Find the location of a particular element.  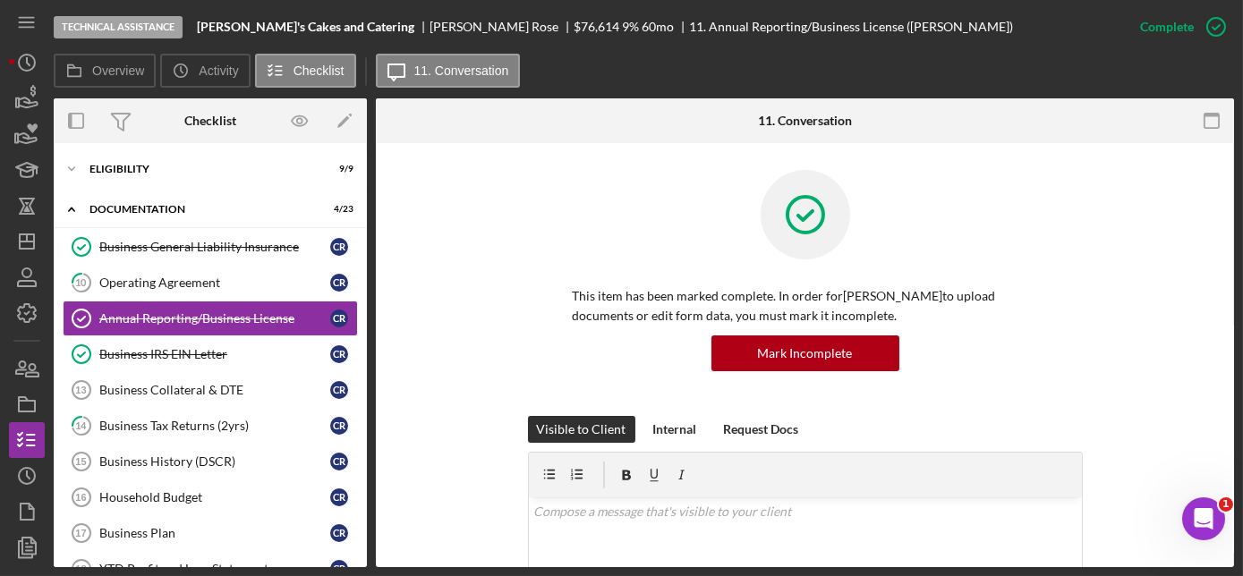

div: YTD Profit and Loss Statement is located at coordinates (215, 569).